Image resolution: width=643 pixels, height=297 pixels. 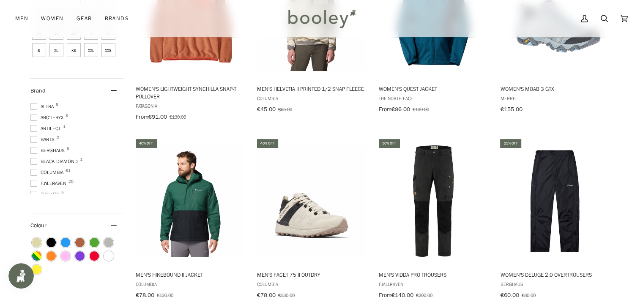 I want to click on div: 30% off, so click(x=389, y=143).